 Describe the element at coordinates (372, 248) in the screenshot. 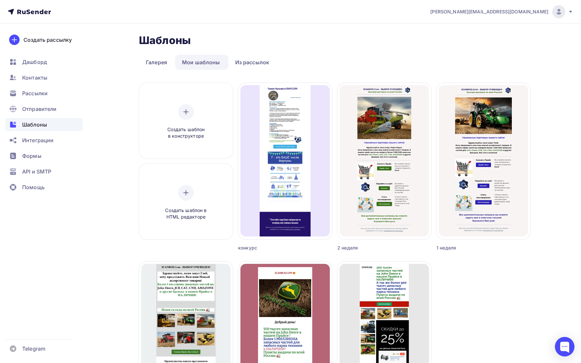

I see `div: 2 неделя` at that location.